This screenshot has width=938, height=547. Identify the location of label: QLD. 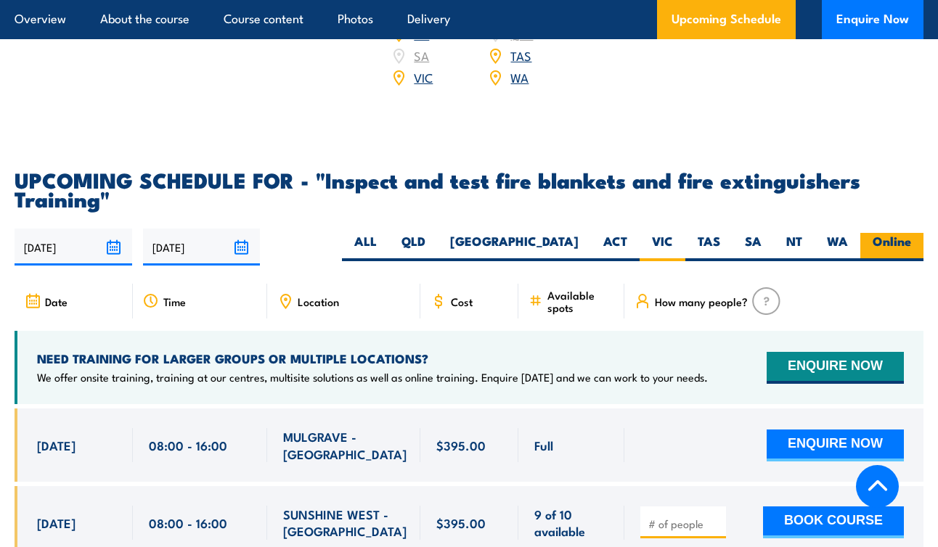
(413, 247).